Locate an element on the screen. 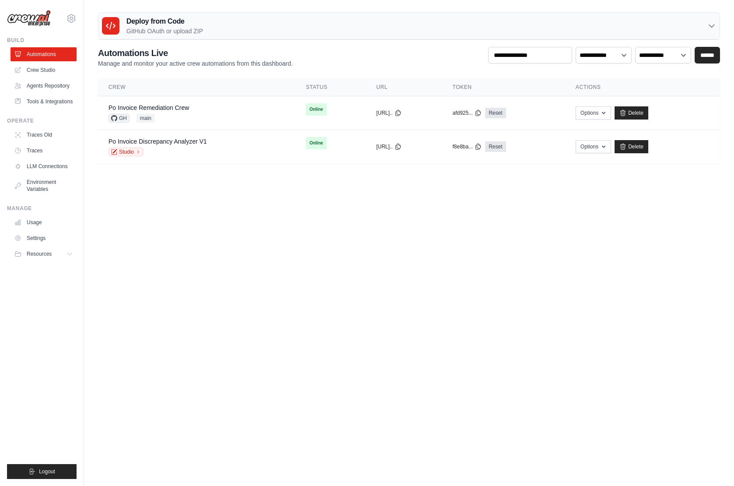  a: Po Invoice Remediation Crew is located at coordinates (149, 108).